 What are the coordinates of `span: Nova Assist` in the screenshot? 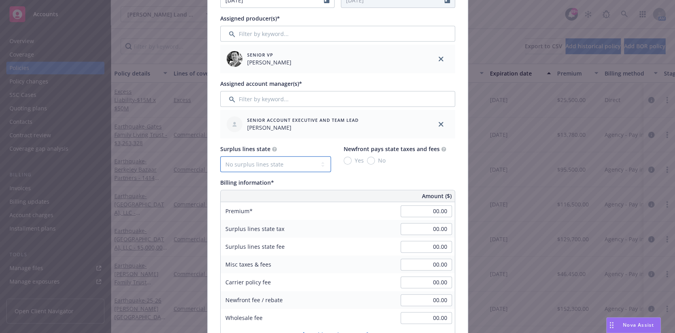 It's located at (639, 325).